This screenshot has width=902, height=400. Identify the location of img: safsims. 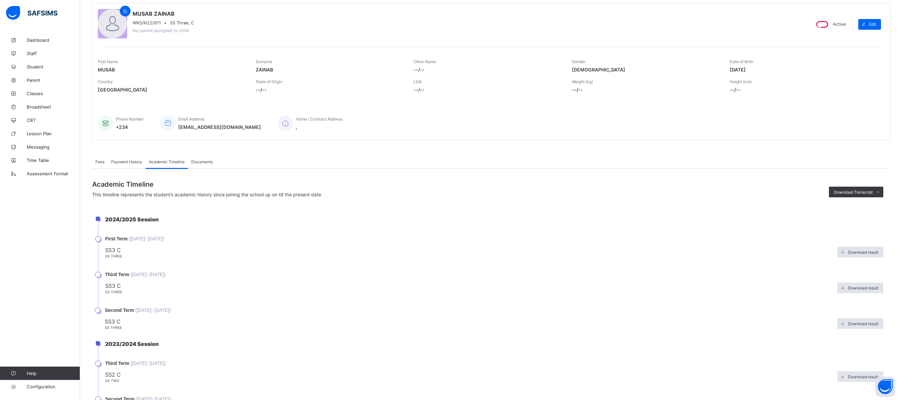
(32, 13).